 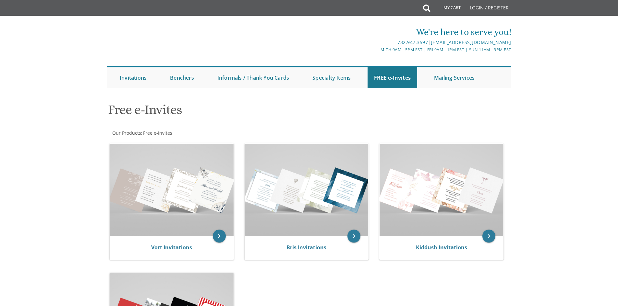 I want to click on a: FREE e-Invites, so click(x=392, y=78).